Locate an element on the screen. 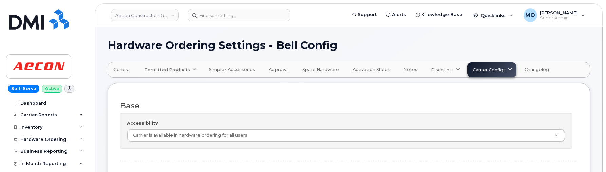  a: Permitted Products is located at coordinates (170, 70).